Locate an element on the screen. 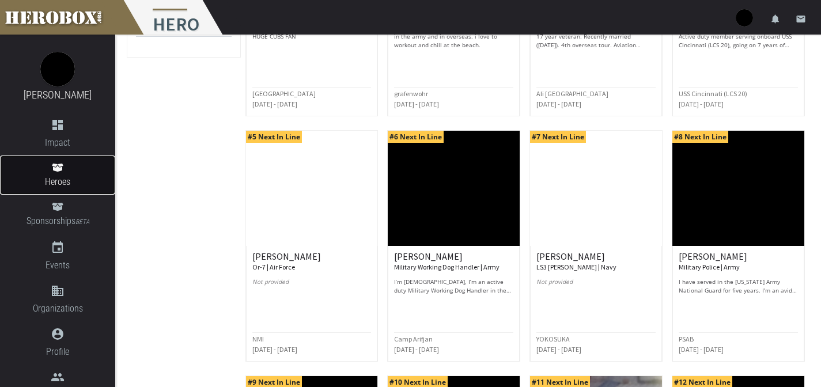  small: PSAB is located at coordinates (686, 339).